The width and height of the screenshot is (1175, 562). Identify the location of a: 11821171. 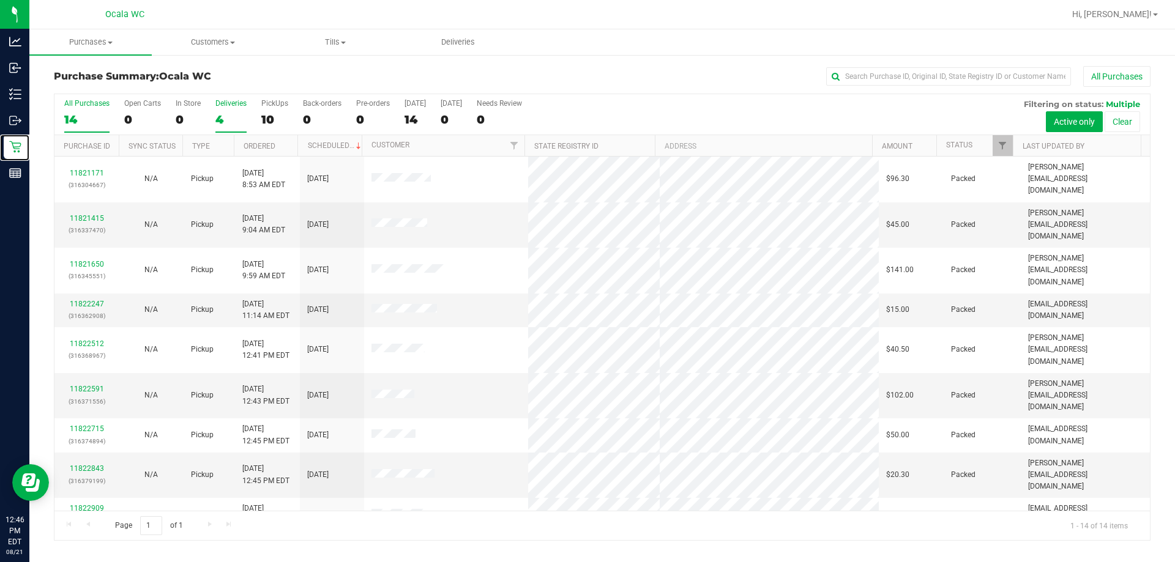
(87, 173).